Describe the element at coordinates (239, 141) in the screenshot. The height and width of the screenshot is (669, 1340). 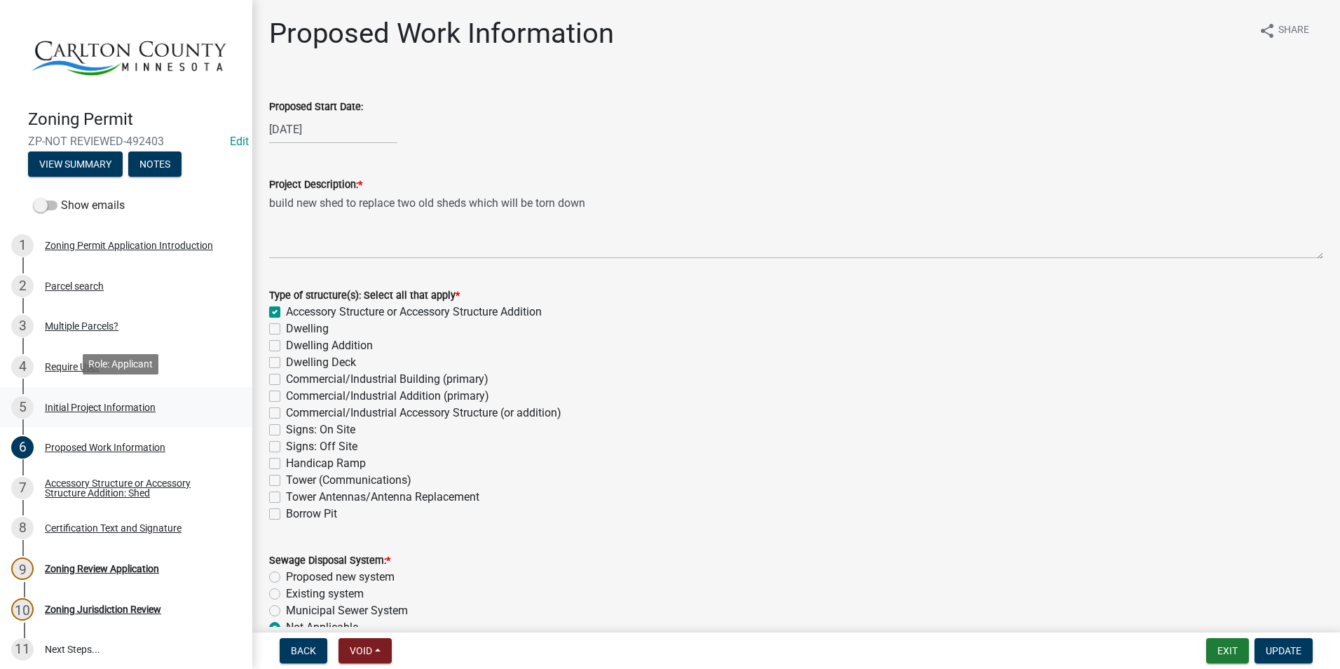
I see `a: Edit` at that location.